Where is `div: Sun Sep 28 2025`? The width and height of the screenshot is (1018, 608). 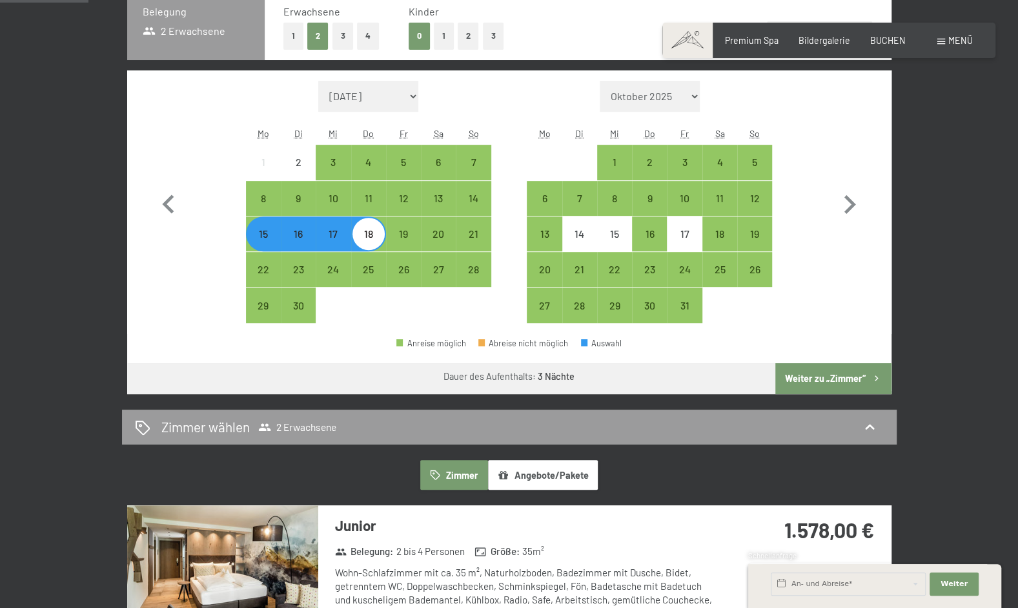
div: Sun Sep 28 2025 is located at coordinates (473, 269).